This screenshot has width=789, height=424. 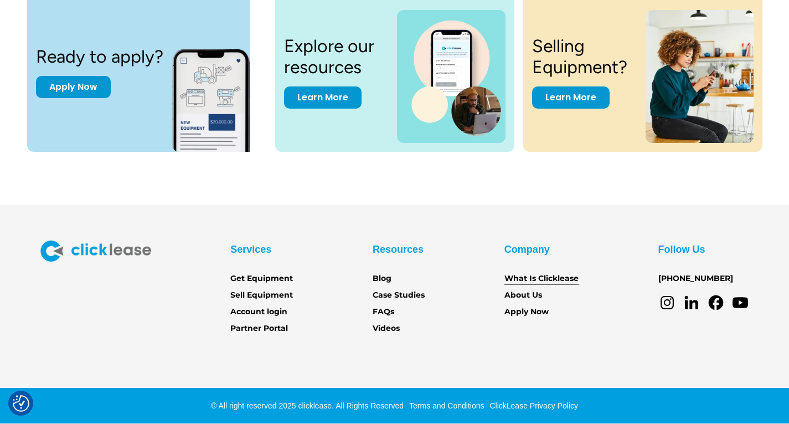 I want to click on img: New equipment quote on the screen of a smart phone, so click(x=221, y=94).